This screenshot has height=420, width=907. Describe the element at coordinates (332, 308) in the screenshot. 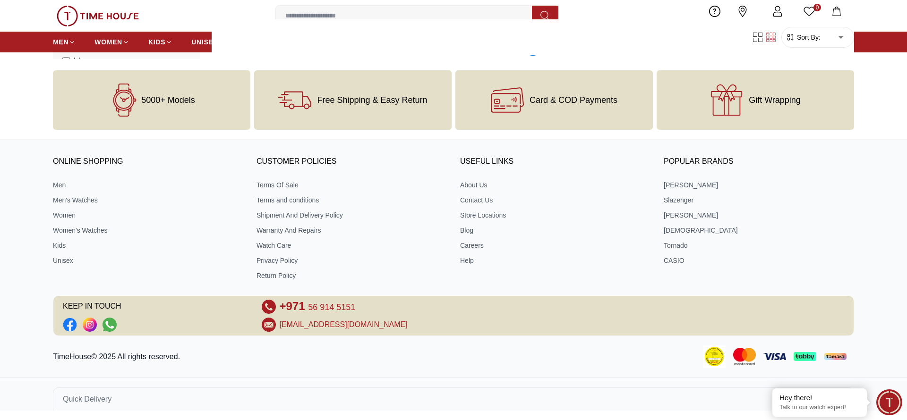

I see `span: 56 914 5151` at that location.